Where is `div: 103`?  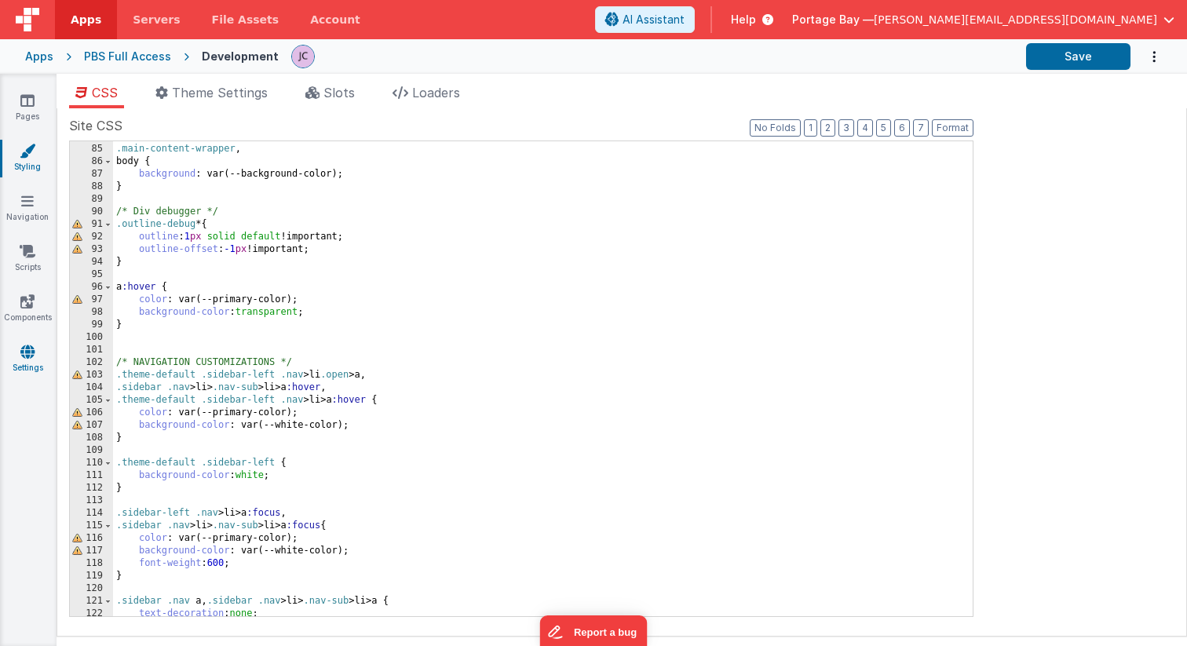
div: 103 is located at coordinates (91, 375).